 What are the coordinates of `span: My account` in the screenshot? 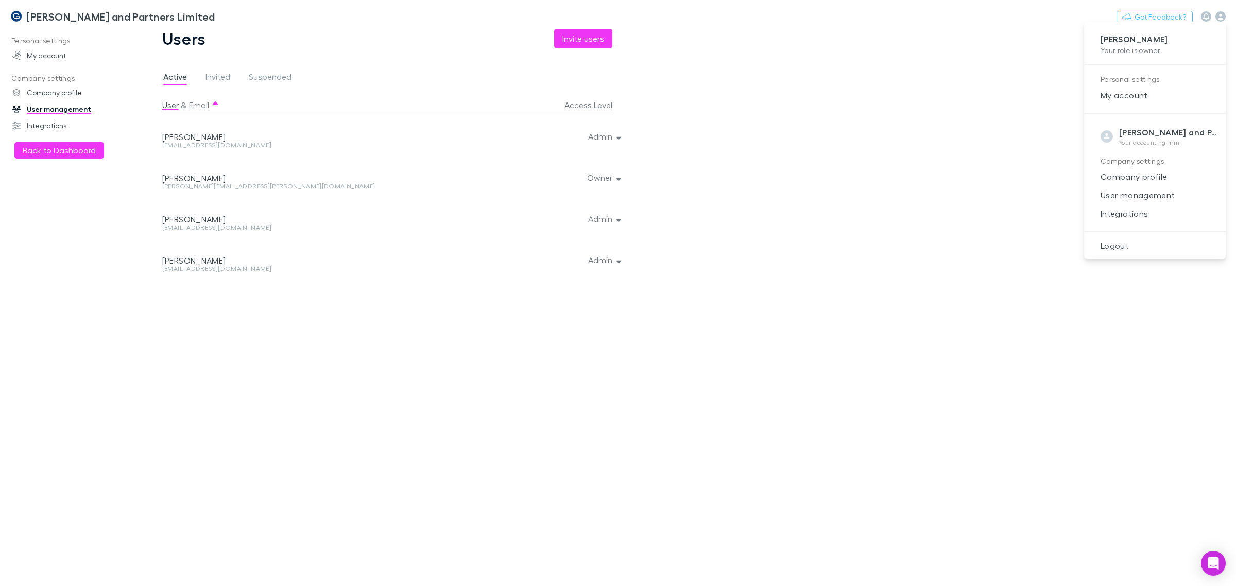 It's located at (1155, 95).